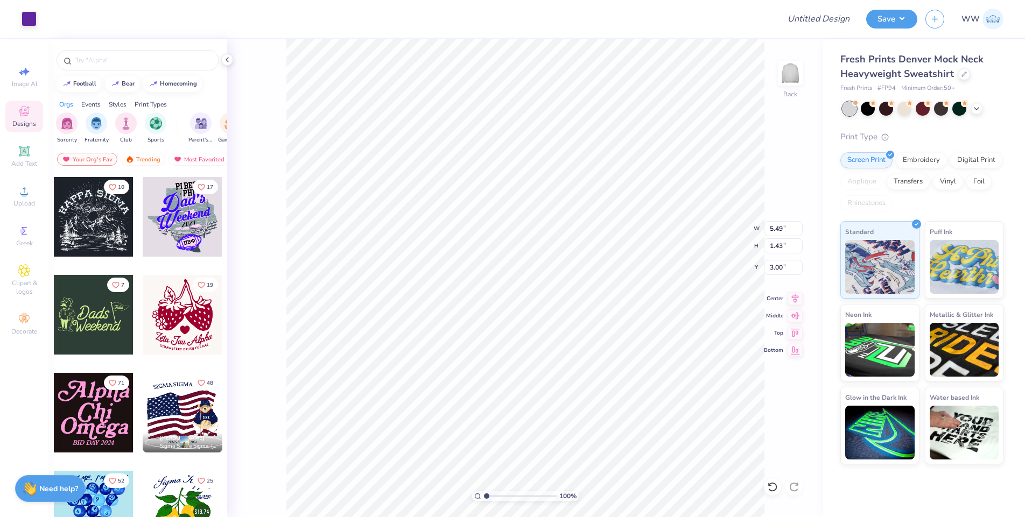 This screenshot has height=517, width=1025. Describe the element at coordinates (85, 83) in the screenshot. I see `div: football` at that location.